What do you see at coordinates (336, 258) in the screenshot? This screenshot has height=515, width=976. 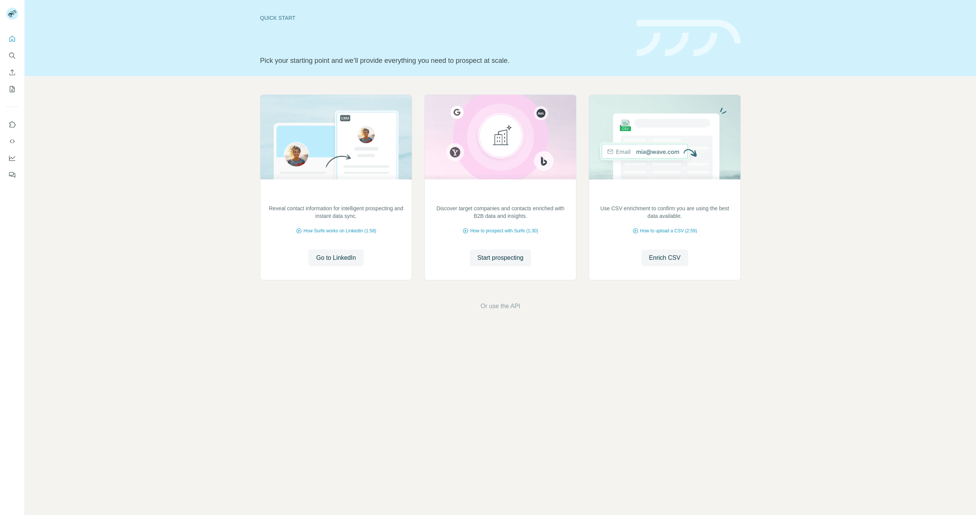 I see `button: Go to LinkedIn` at bounding box center [336, 258].